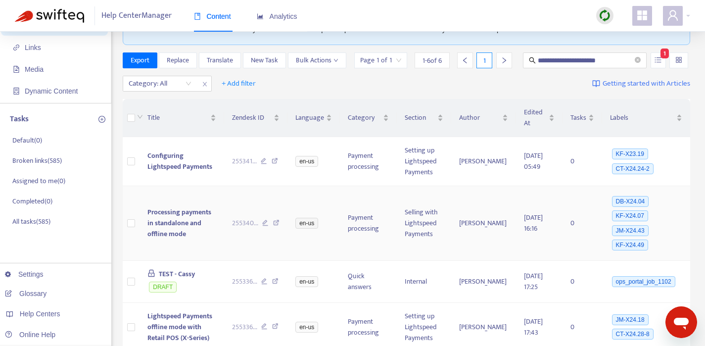 Image resolution: width=705 pixels, height=346 pixels. I want to click on span: DB-X24.04, so click(631, 201).